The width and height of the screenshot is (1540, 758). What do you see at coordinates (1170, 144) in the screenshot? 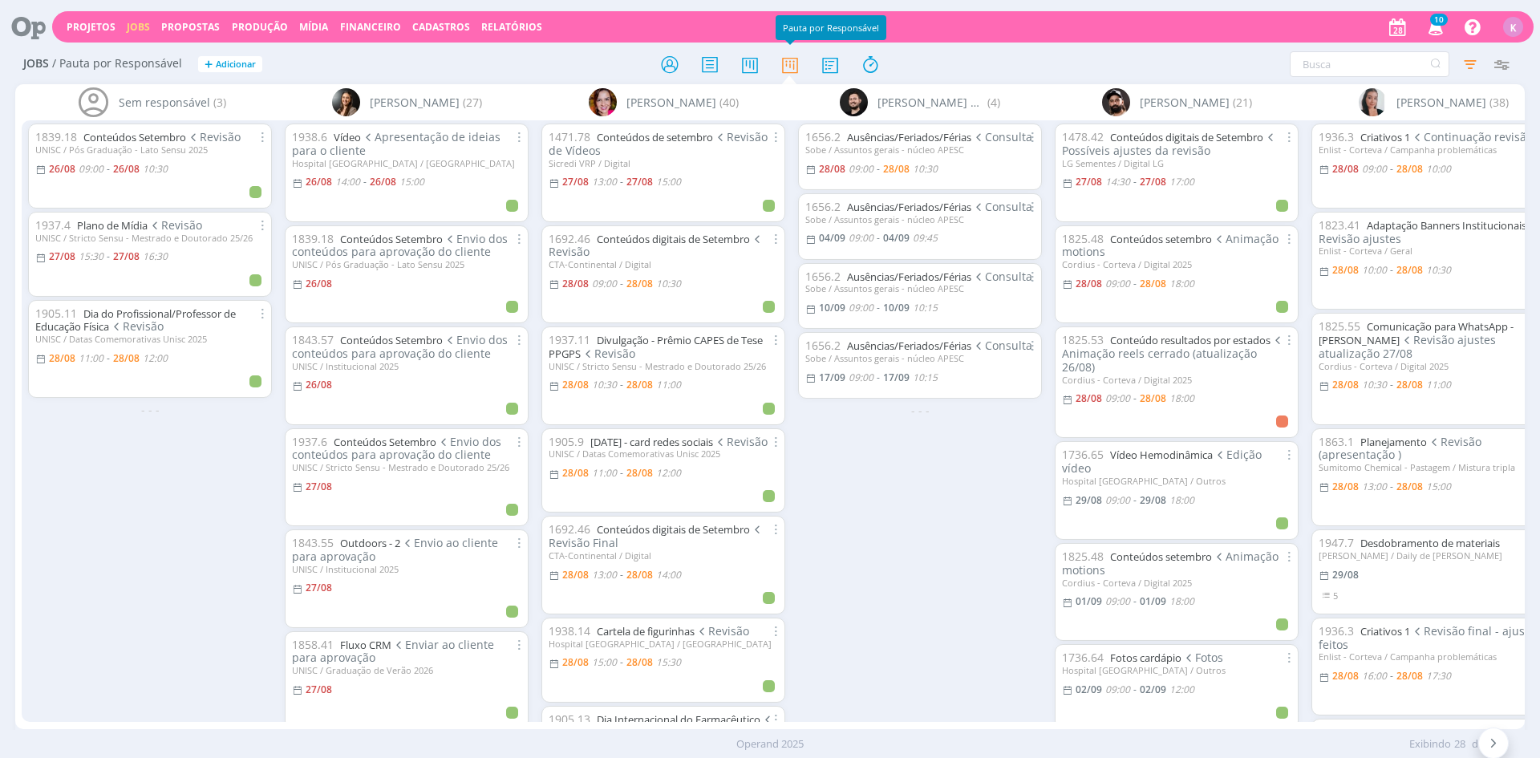
I see `span: Possíveis ajustes da revisão` at bounding box center [1170, 144].